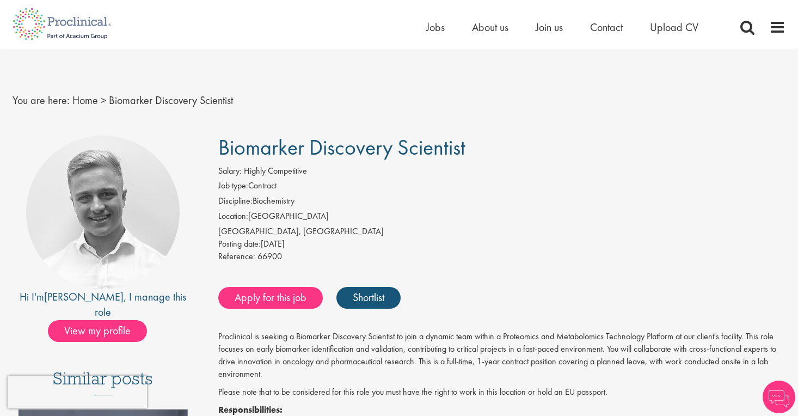 The image size is (798, 416). Describe the element at coordinates (103, 382) in the screenshot. I see `h3: Similar posts` at that location.